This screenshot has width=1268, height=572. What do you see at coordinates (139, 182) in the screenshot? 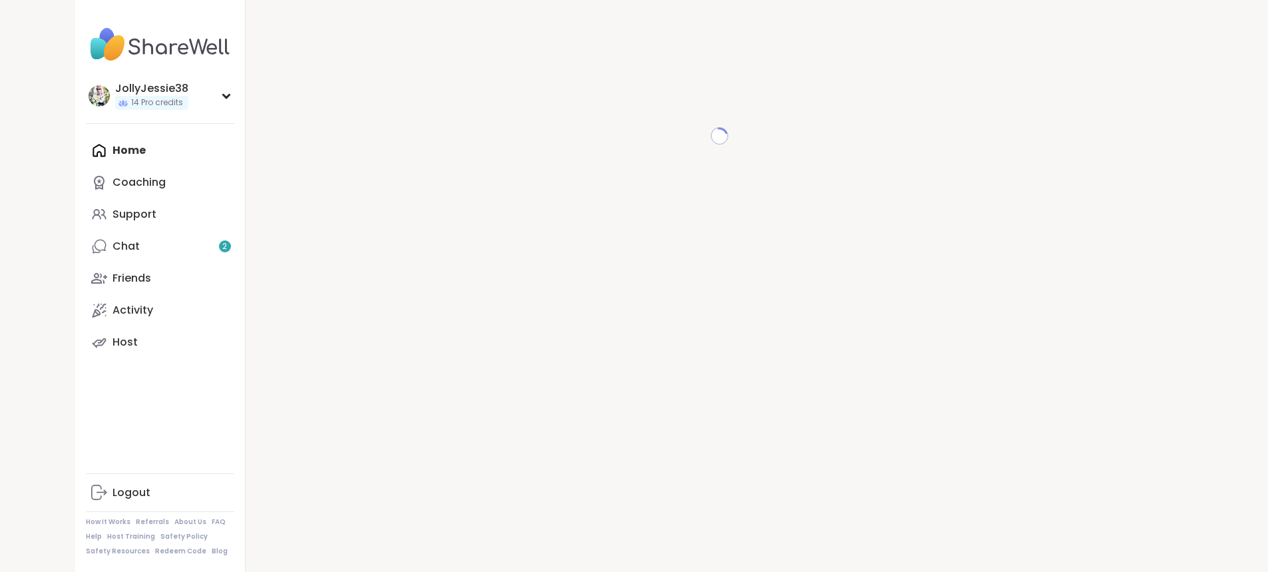
I see `div: Coaching` at bounding box center [139, 182].